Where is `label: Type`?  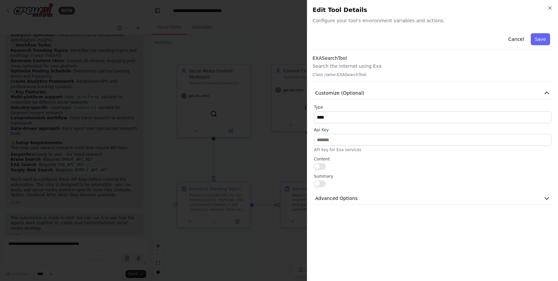
label: Type is located at coordinates (432, 107).